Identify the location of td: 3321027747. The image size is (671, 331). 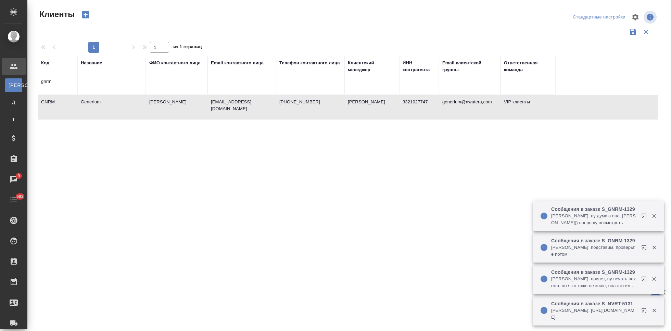
(419, 107).